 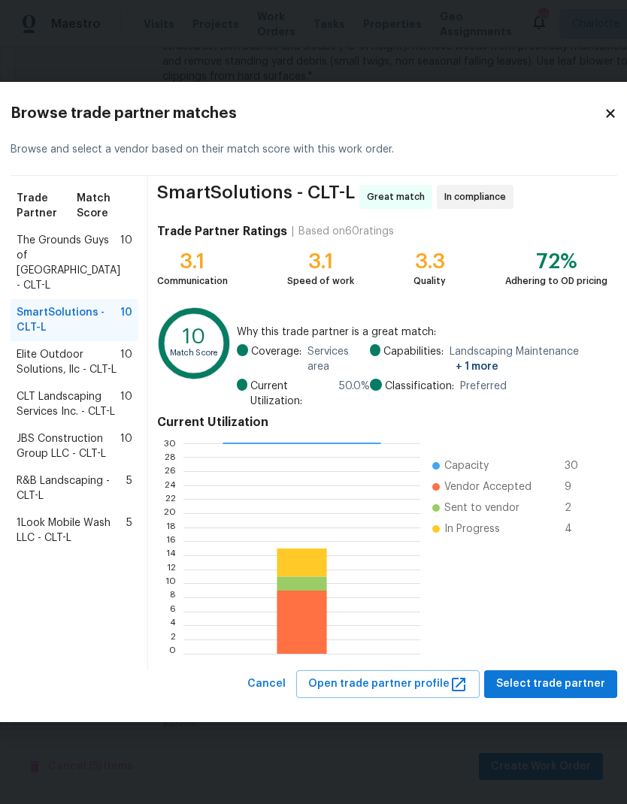 What do you see at coordinates (170, 485) in the screenshot?
I see `text: 24` at bounding box center [170, 485].